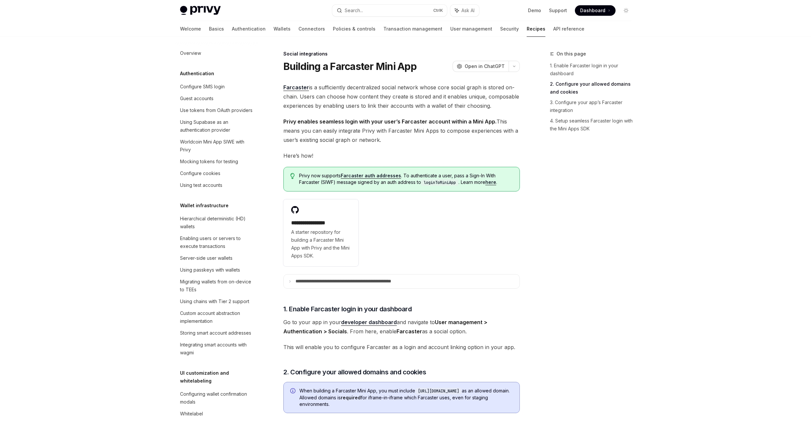 The width and height of the screenshot is (811, 421). Describe the element at coordinates (571, 54) in the screenshot. I see `span: On this page` at that location.